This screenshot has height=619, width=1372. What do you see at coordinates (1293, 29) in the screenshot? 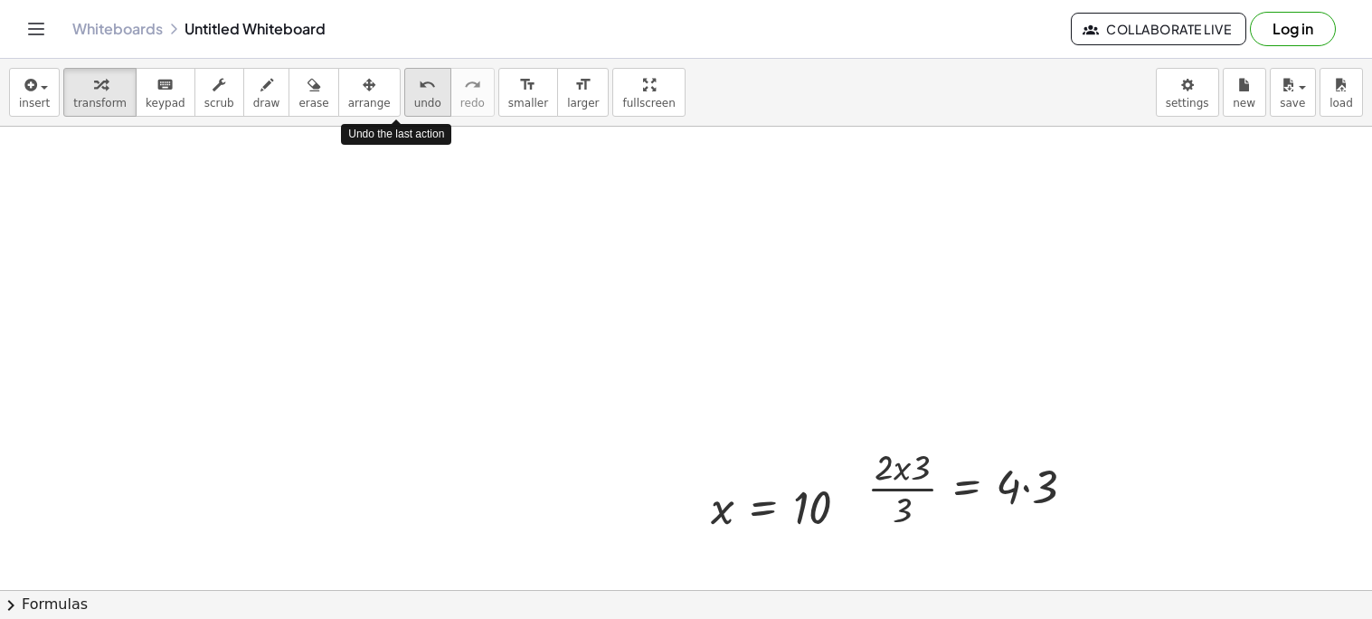
I see `button: Log in` at bounding box center [1293, 29].